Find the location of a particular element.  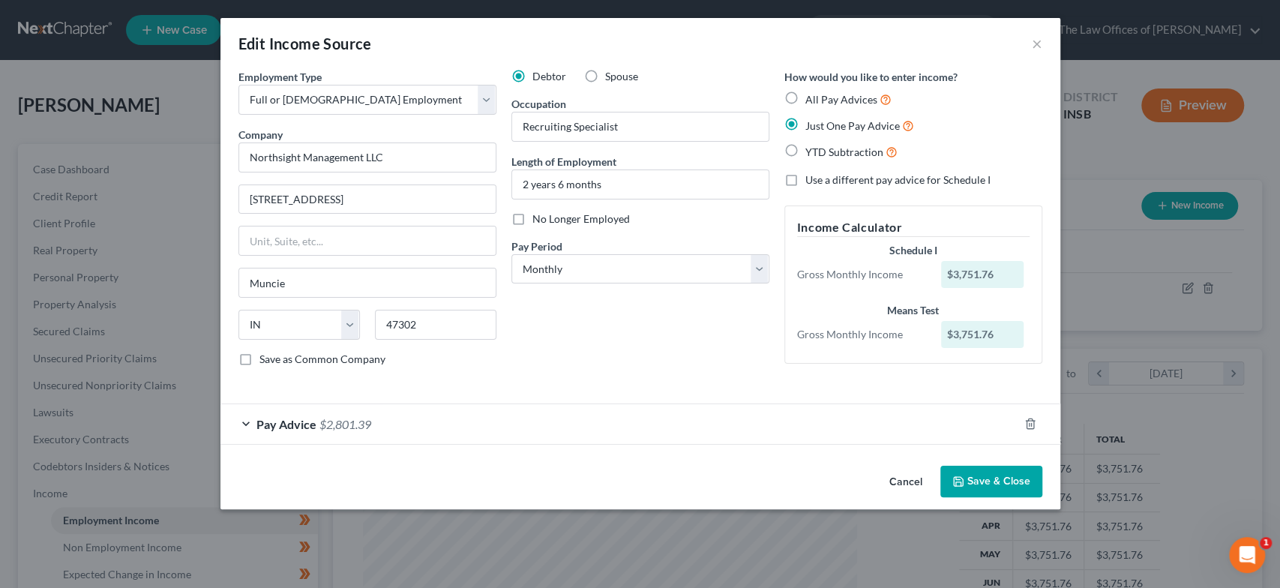

span: Save as Common Company is located at coordinates (322, 358).